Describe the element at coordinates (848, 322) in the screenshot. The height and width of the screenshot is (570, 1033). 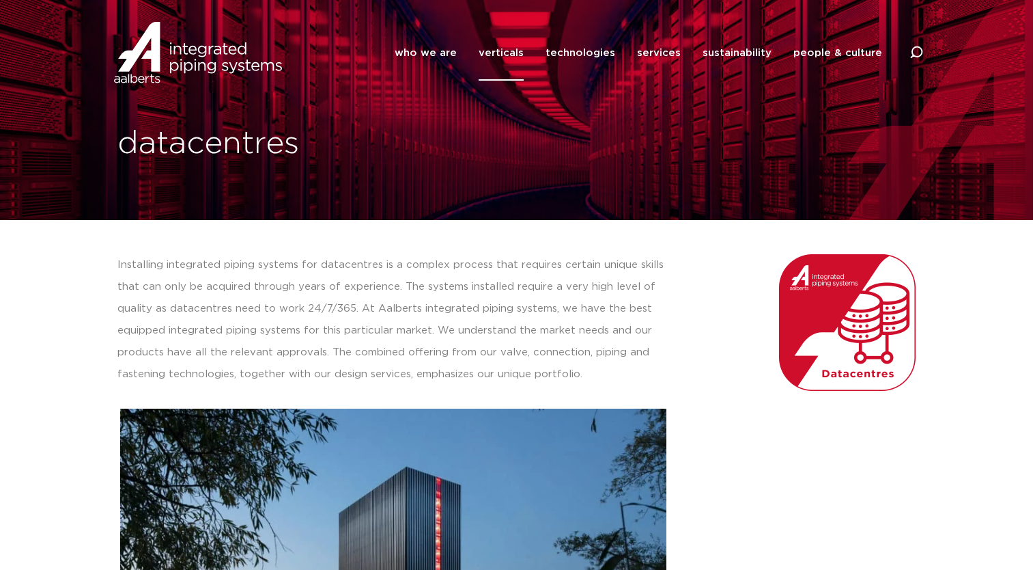
I see `img: Aalberts_IPS_icon_datacentres_rgb` at that location.